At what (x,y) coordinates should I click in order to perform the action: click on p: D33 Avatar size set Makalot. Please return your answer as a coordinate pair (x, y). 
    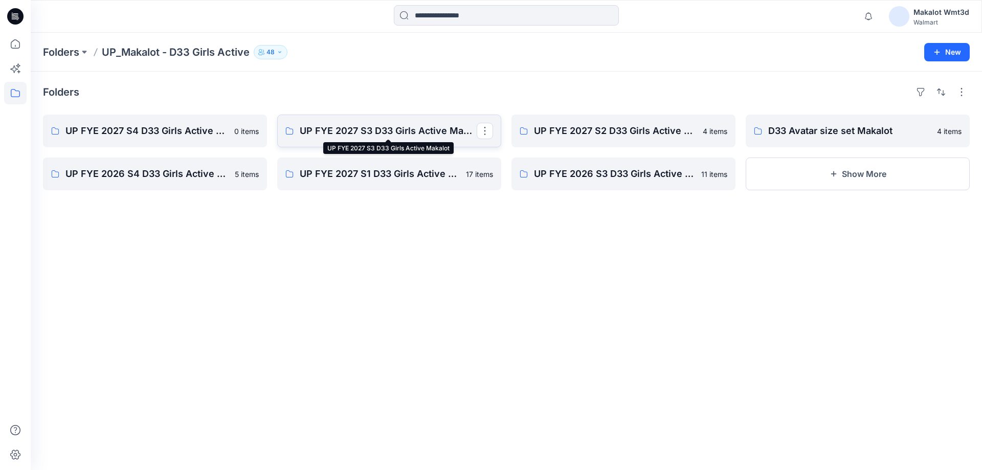
    Looking at the image, I should click on (849, 131).